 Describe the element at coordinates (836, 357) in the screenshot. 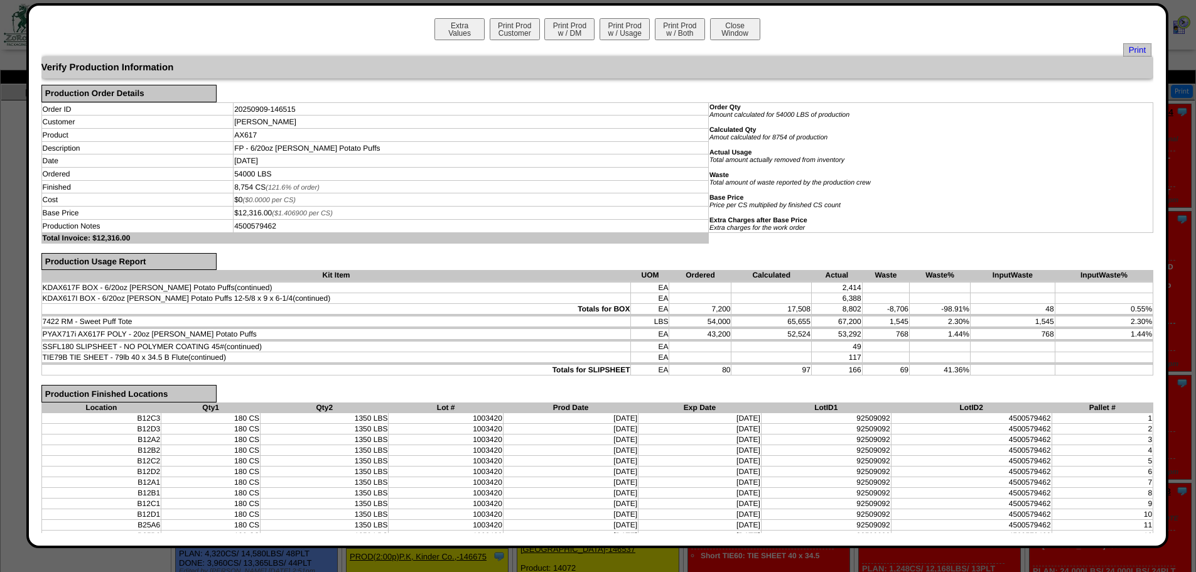

I see `td: 117` at that location.